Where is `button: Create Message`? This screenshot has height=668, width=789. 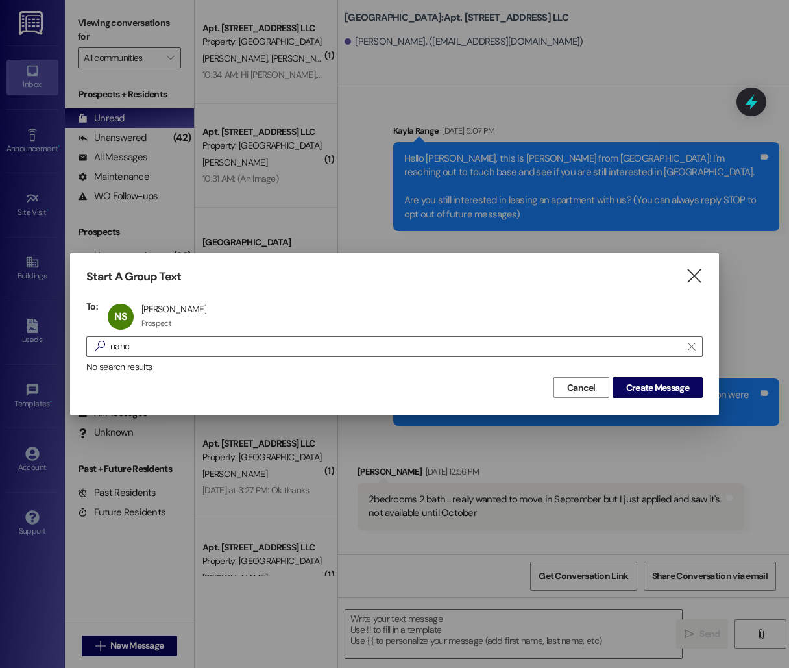 button: Create Message is located at coordinates (658, 388).